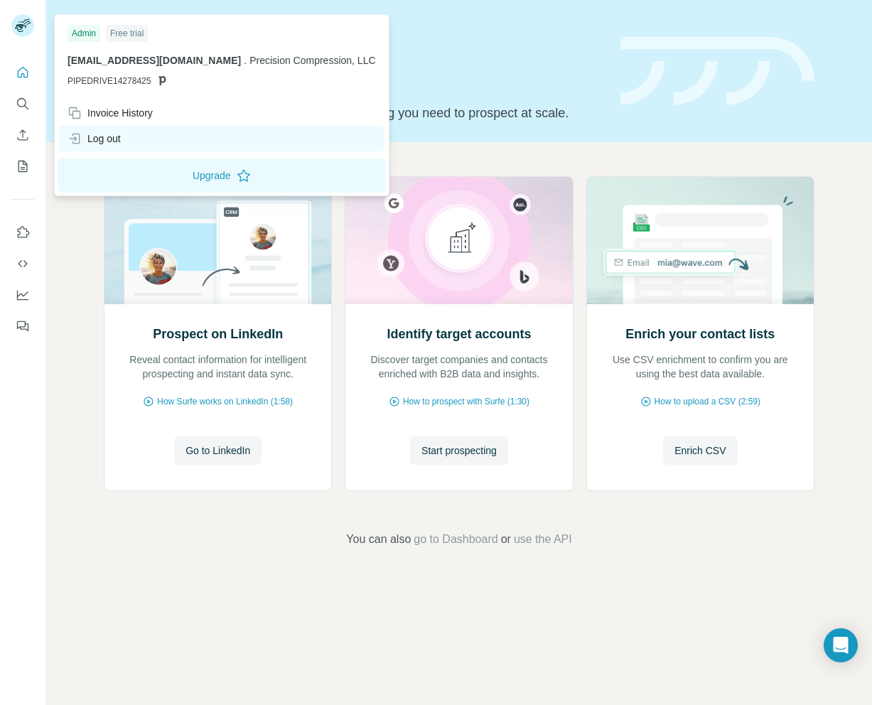 Image resolution: width=872 pixels, height=705 pixels. Describe the element at coordinates (841, 645) in the screenshot. I see `div: Open Intercom Messenger` at that location.